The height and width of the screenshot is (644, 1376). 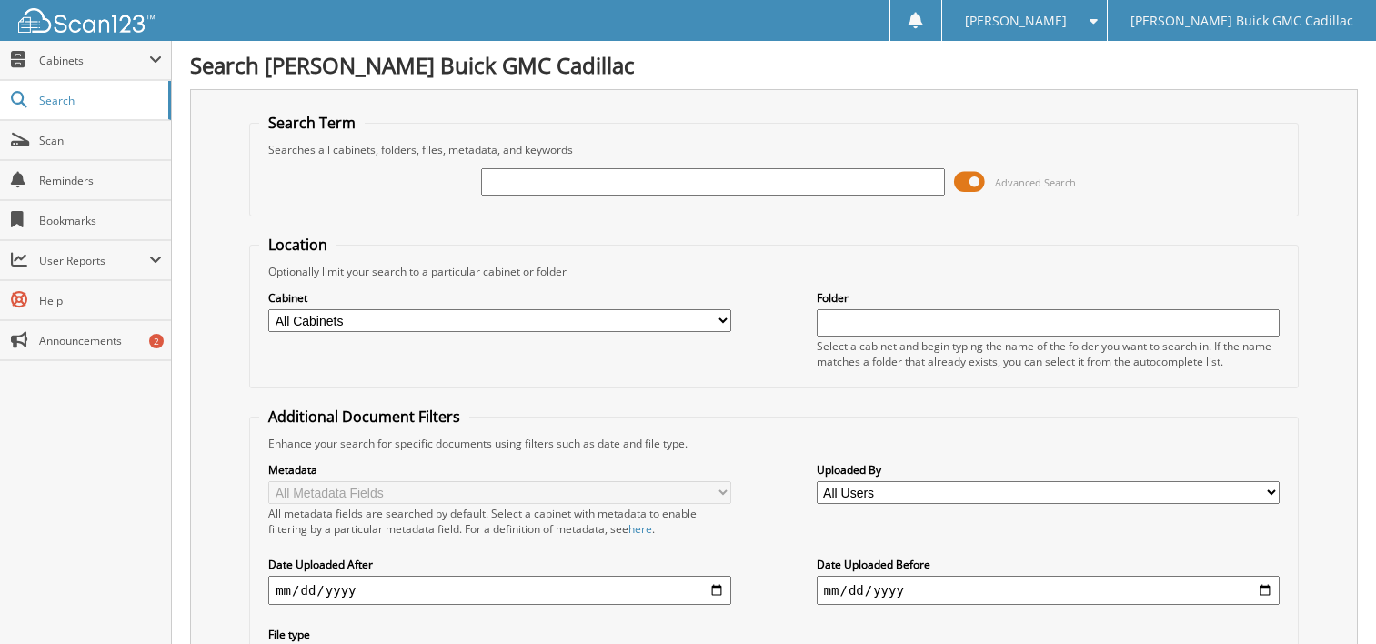 I want to click on span: Search, so click(x=99, y=100).